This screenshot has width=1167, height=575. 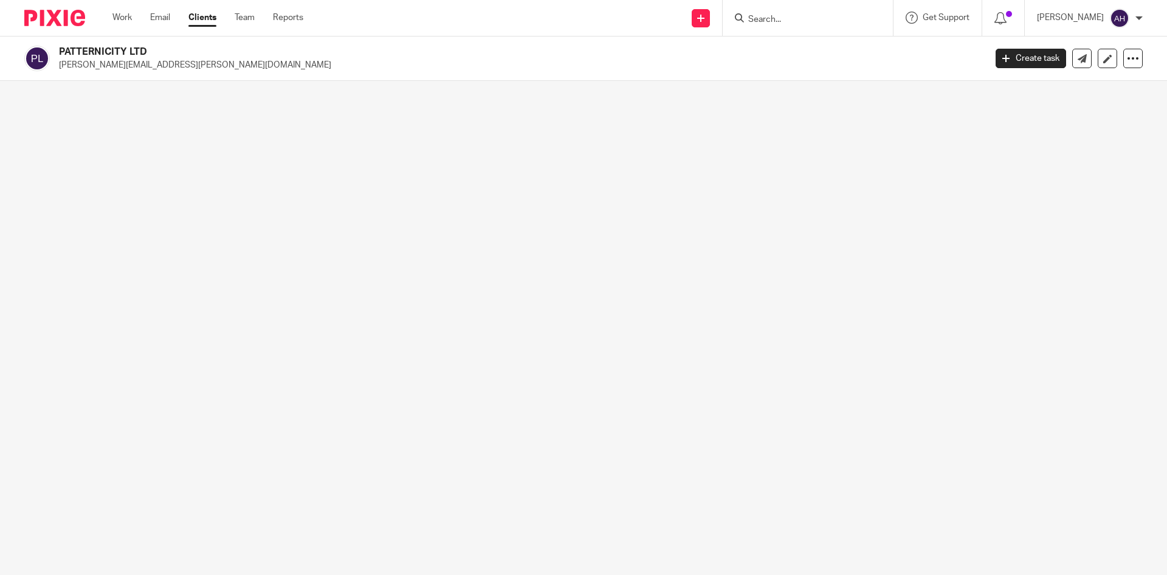 I want to click on input: Search, so click(x=802, y=20).